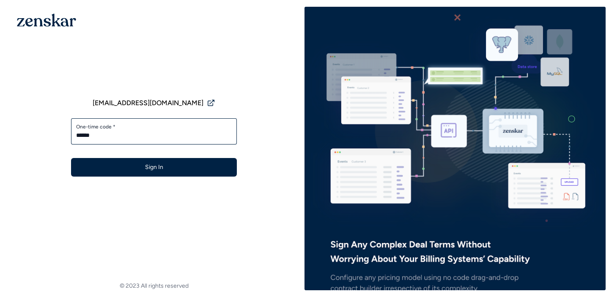  Describe the element at coordinates (154, 286) in the screenshot. I see `footer: © 2023 All rights reserved` at that location.